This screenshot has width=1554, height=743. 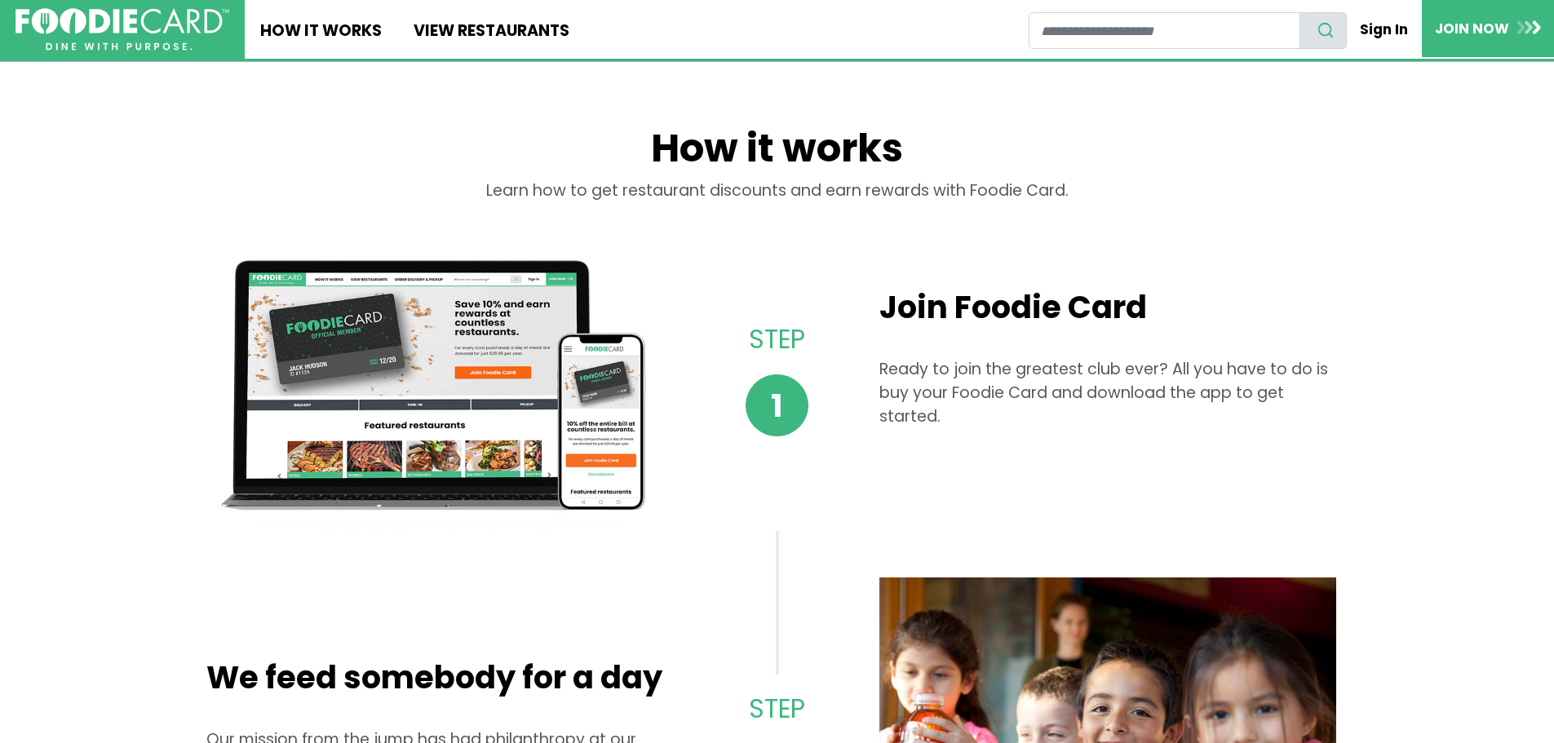 I want to click on input: restaurant search, so click(x=1164, y=30).